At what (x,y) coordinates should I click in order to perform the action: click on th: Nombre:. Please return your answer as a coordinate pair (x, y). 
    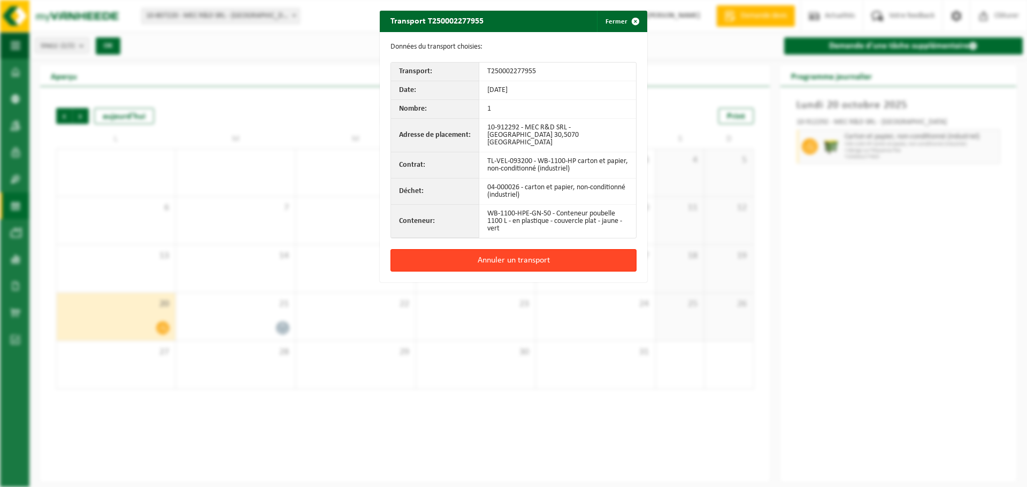
    Looking at the image, I should click on (435, 109).